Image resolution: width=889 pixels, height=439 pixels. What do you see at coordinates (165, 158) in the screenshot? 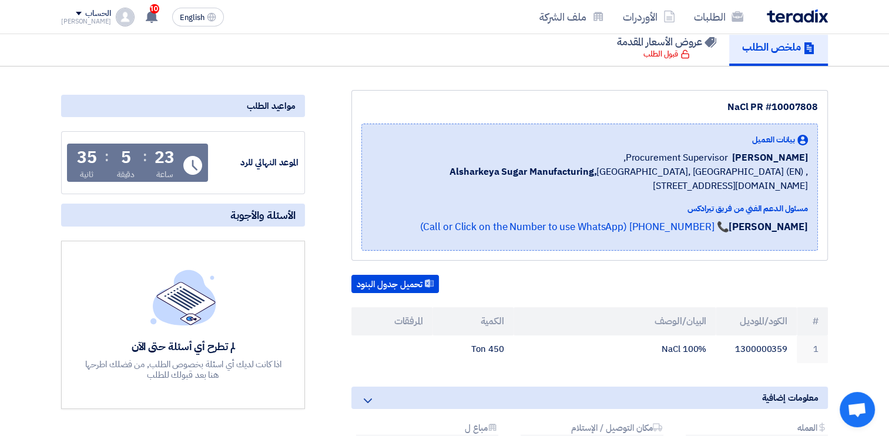
I see `div: 23` at bounding box center [165, 158].